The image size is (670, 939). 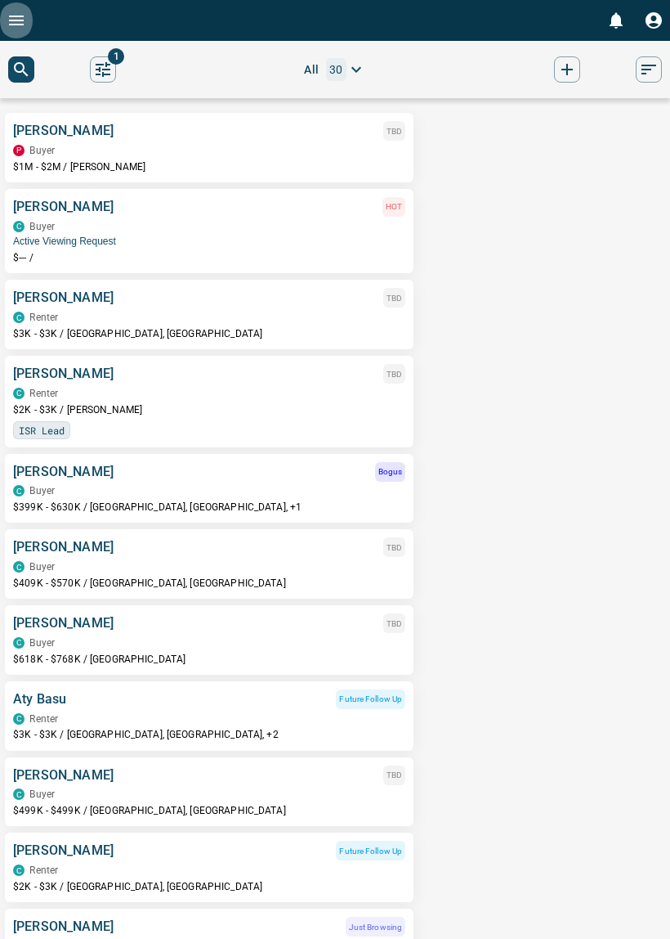 I want to click on span: 1, so click(x=116, y=56).